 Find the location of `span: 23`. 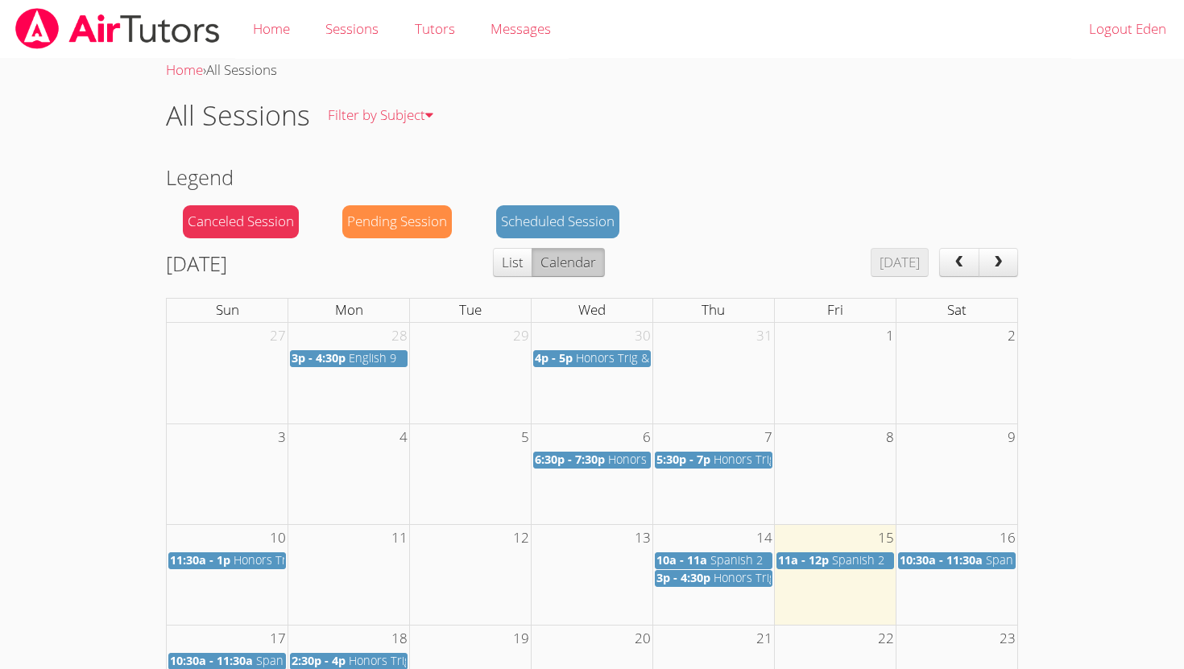

span: 23 is located at coordinates (1008, 639).